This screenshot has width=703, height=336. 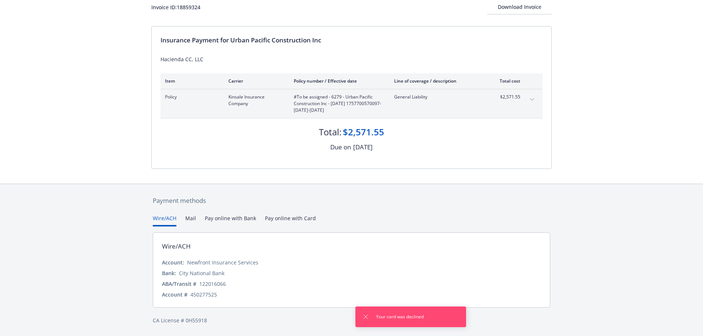 I want to click on div: Account:, so click(x=173, y=262).